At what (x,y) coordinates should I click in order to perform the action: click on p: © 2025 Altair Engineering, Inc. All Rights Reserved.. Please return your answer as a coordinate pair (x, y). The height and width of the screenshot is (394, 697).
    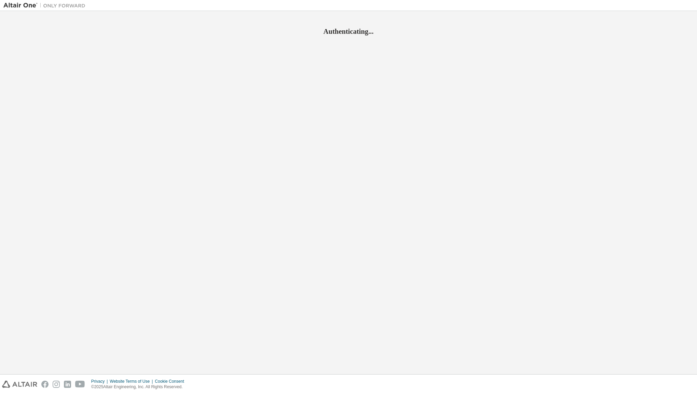
    Looking at the image, I should click on (140, 387).